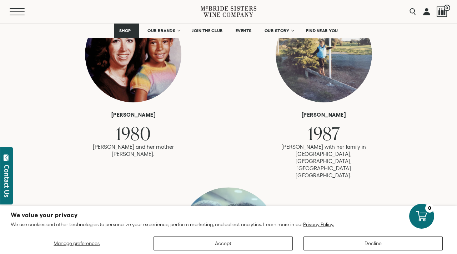 The width and height of the screenshot is (457, 254). What do you see at coordinates (76, 244) in the screenshot?
I see `span: Manage preferences` at bounding box center [76, 244].